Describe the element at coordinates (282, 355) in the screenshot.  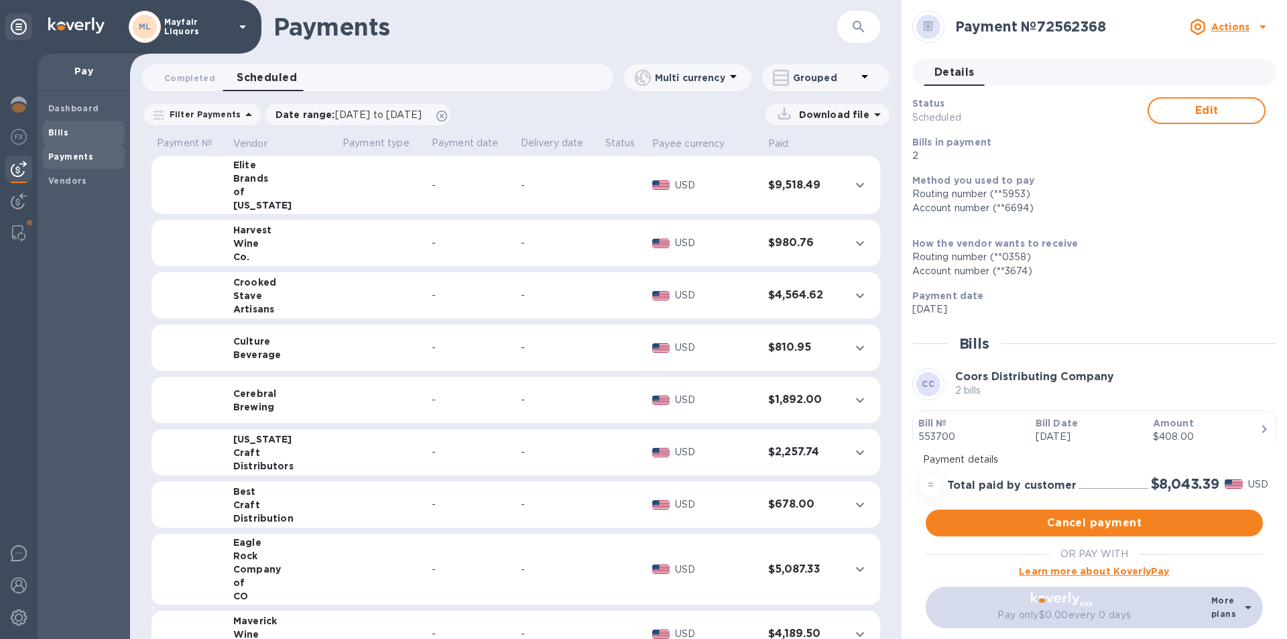
I see `div: Beverage` at that location.